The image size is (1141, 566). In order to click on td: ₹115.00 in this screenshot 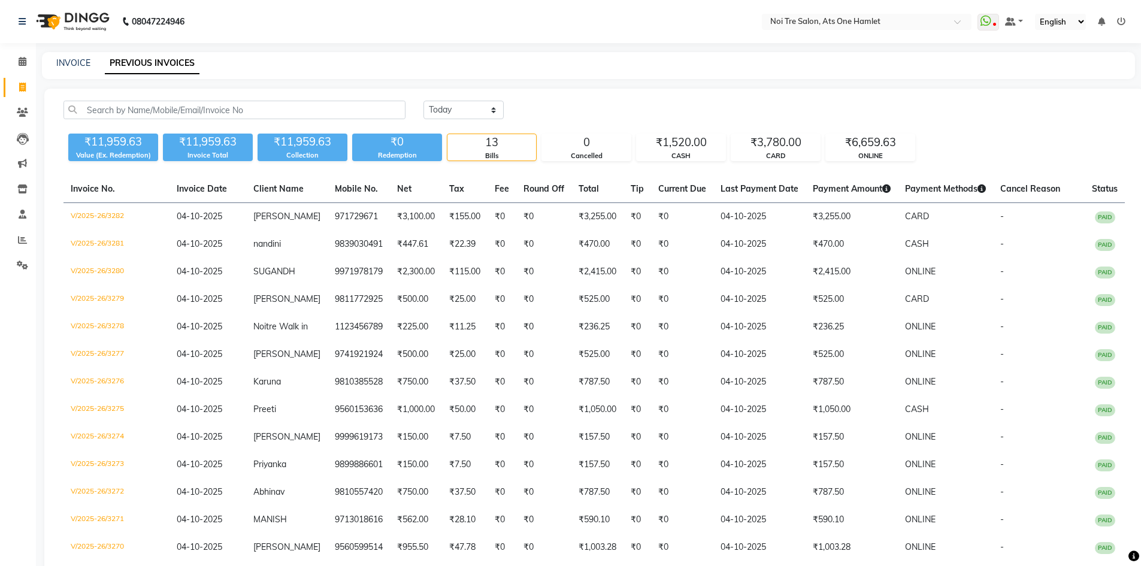, I will do `click(465, 272)`.